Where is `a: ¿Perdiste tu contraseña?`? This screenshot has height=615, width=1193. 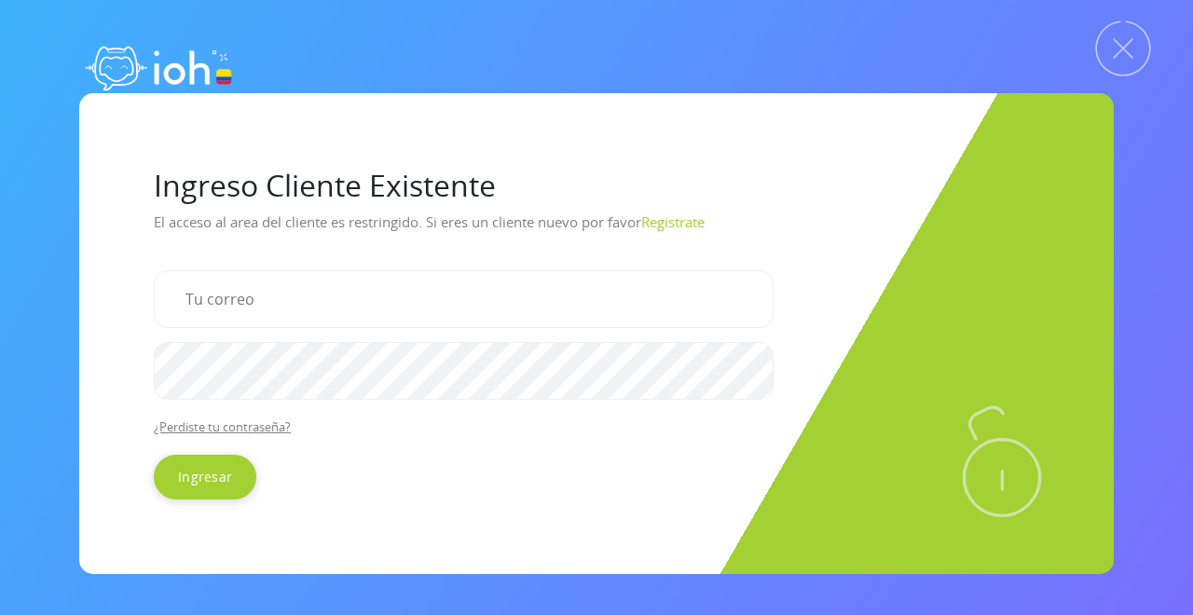 a: ¿Perdiste tu contraseña? is located at coordinates (222, 427).